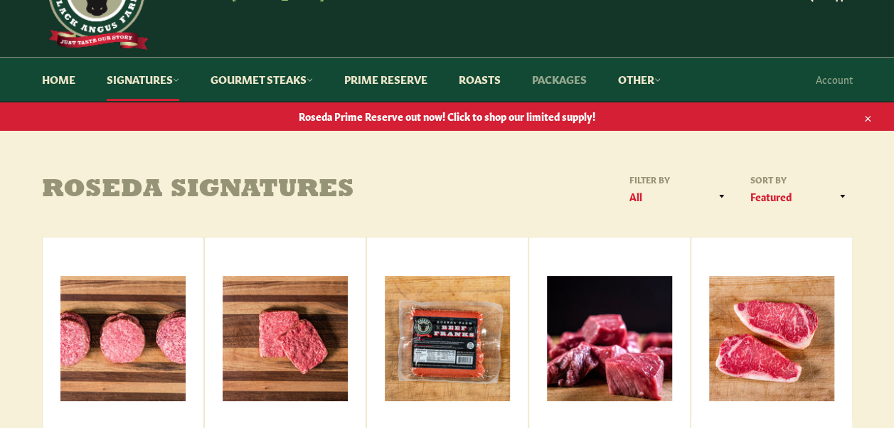 Image resolution: width=894 pixels, height=428 pixels. What do you see at coordinates (447, 338) in the screenshot?
I see `img: All Beef Hot Dog Pack` at bounding box center [447, 338].